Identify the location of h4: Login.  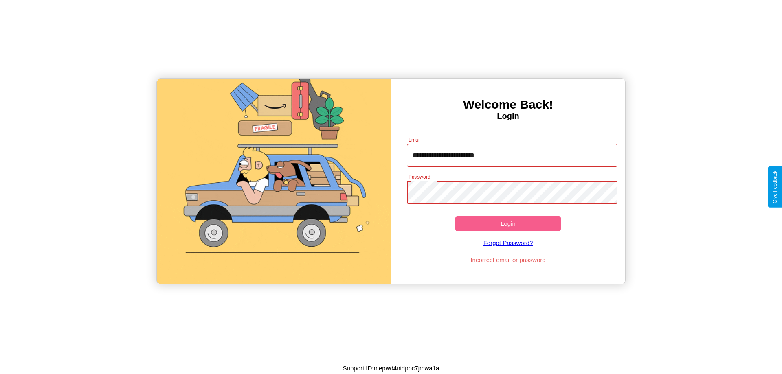
(508, 116).